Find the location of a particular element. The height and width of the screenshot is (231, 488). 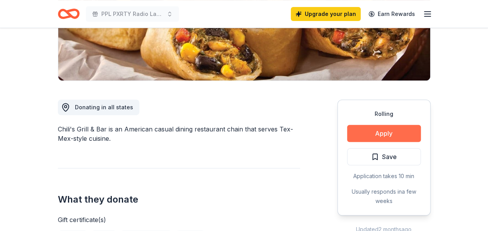

a: Earn Rewards is located at coordinates (392, 14).